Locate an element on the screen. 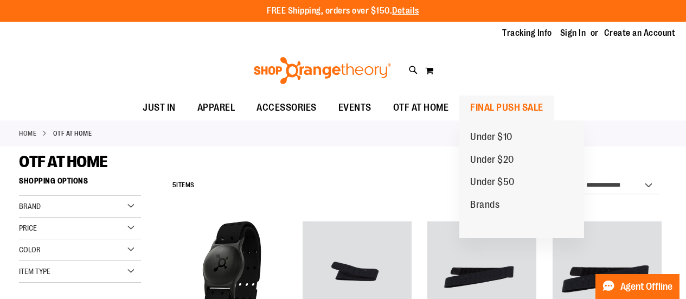 This screenshot has width=686, height=299. span: Agent Offline is located at coordinates (647, 287).